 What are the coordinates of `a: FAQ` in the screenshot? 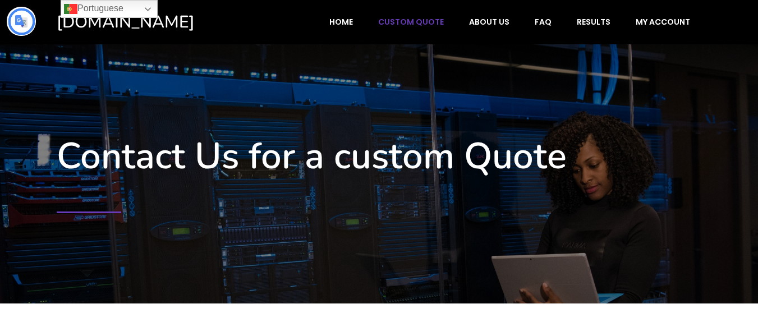 It's located at (543, 22).